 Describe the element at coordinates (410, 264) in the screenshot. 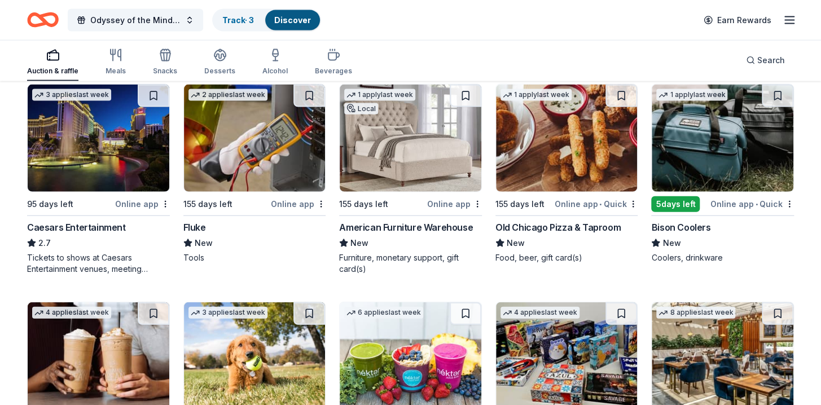

I see `div: Furniture, monetary support, gift card(s)` at that location.